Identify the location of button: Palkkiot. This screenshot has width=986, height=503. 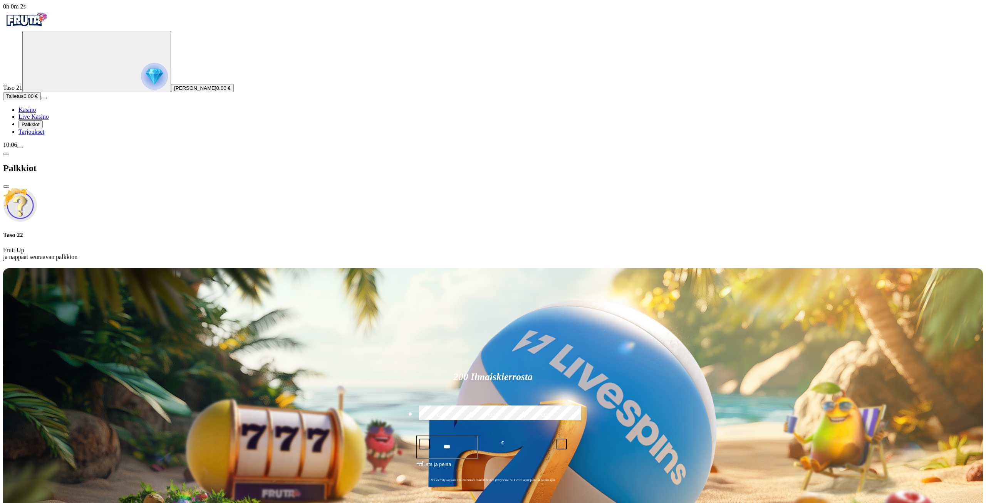
(30, 124).